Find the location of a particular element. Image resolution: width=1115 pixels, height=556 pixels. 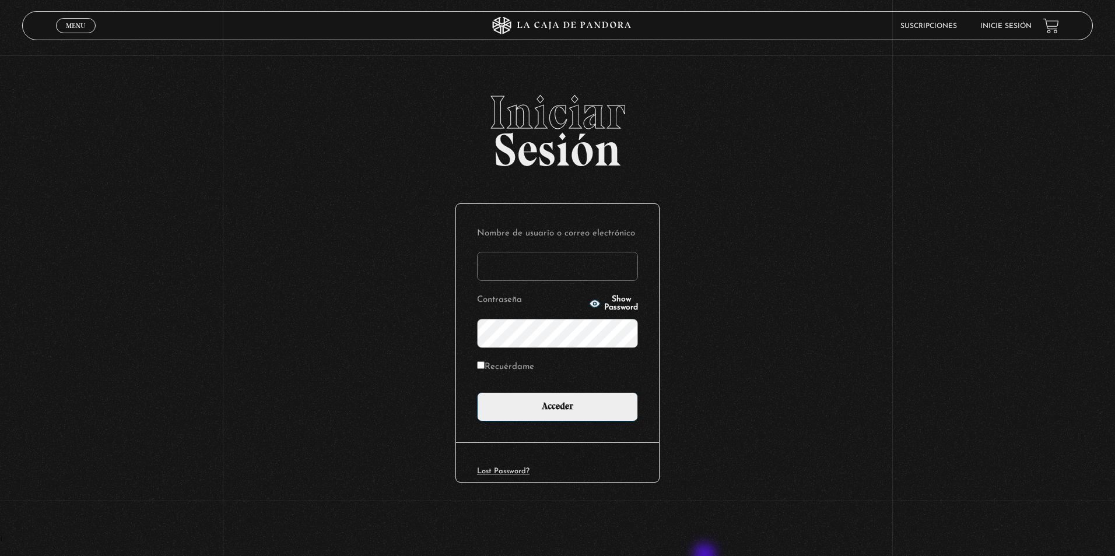

label: Contraseña is located at coordinates (531, 300).